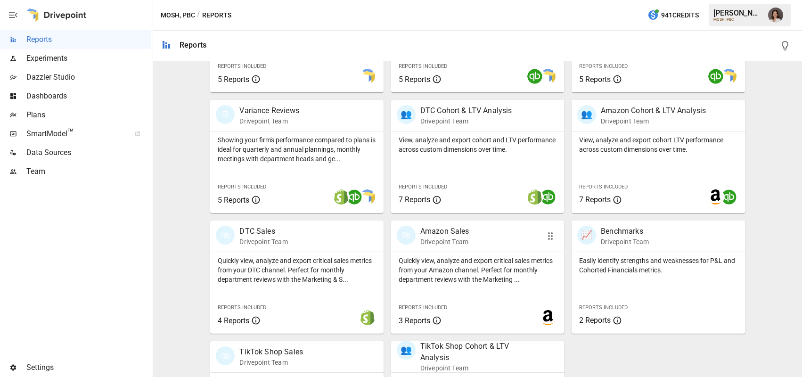  What do you see at coordinates (193, 45) in the screenshot?
I see `div: Reports` at bounding box center [193, 45].